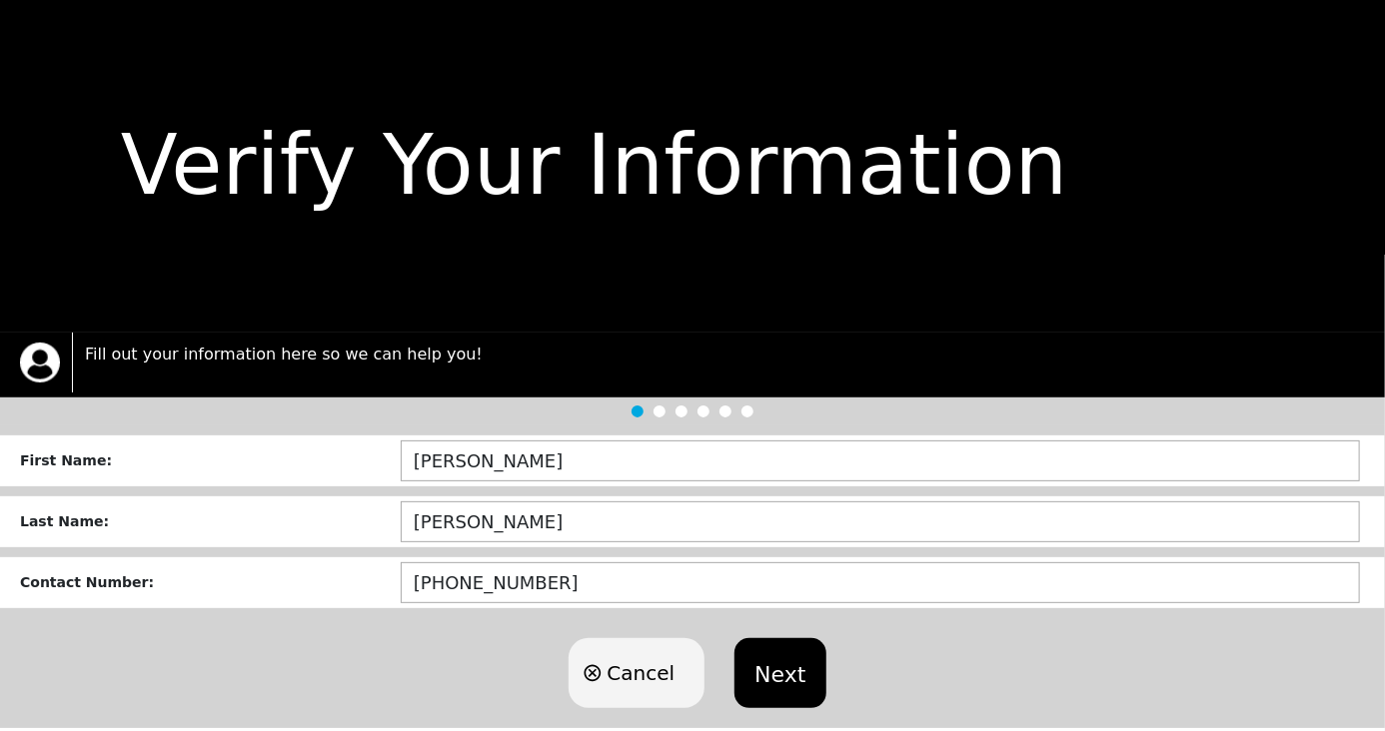 The width and height of the screenshot is (1385, 731). I want to click on div: Last Name :, so click(210, 522).